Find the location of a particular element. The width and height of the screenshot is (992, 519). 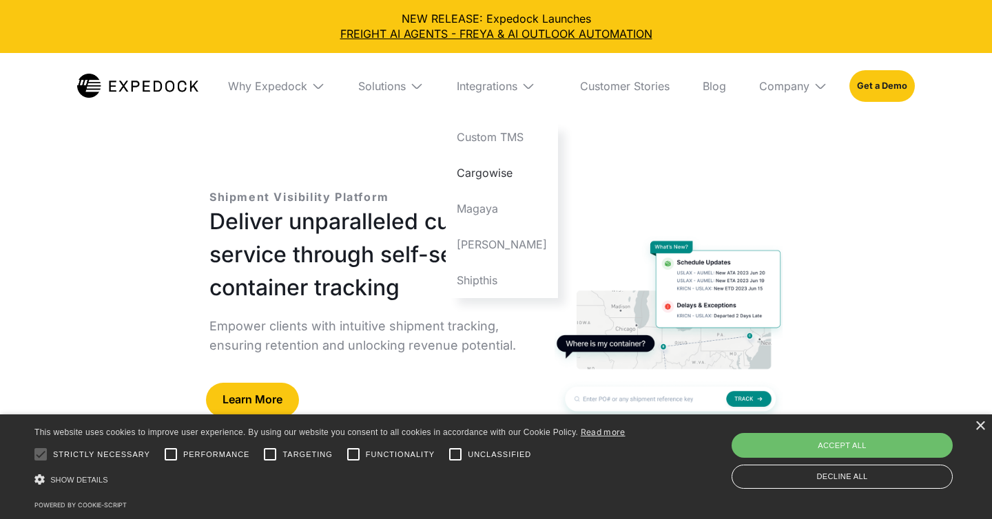

a: Custom TMS is located at coordinates (502, 137).